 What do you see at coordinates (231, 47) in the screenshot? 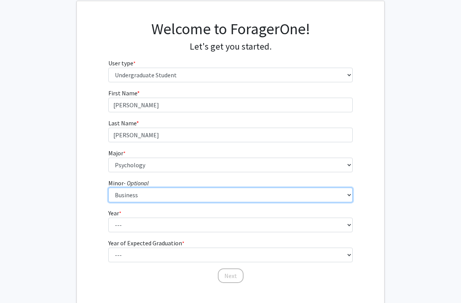
I see `h4: Let's get you started.` at bounding box center [231, 47].